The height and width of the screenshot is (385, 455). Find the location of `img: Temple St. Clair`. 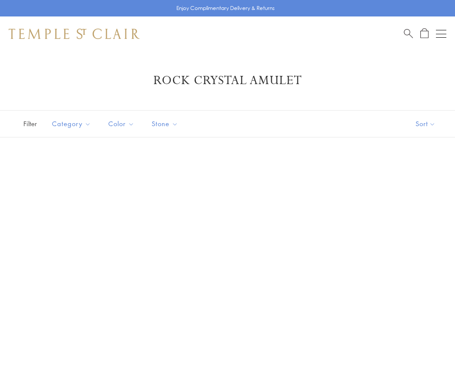

img: Temple St. Clair is located at coordinates (74, 34).